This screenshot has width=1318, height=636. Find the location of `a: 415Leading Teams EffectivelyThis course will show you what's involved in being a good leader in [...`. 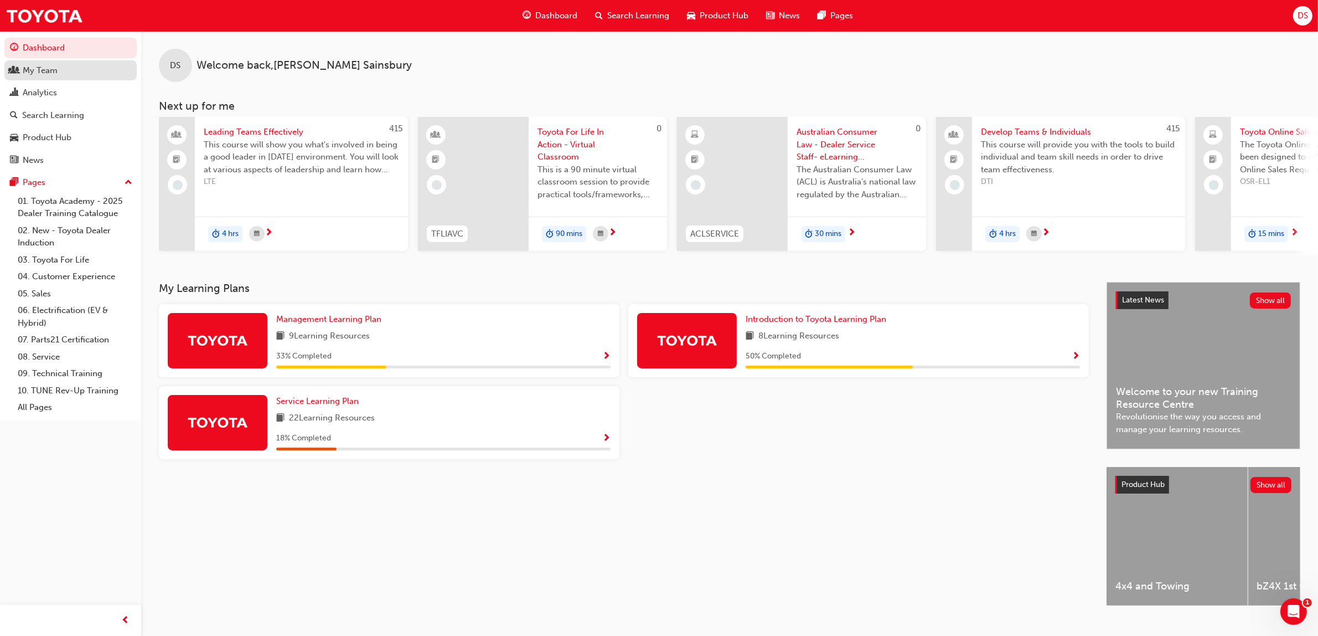

a: 415Leading Teams EffectivelyThis course will show you what's involved in being a good leader in [... is located at coordinates (283, 184).